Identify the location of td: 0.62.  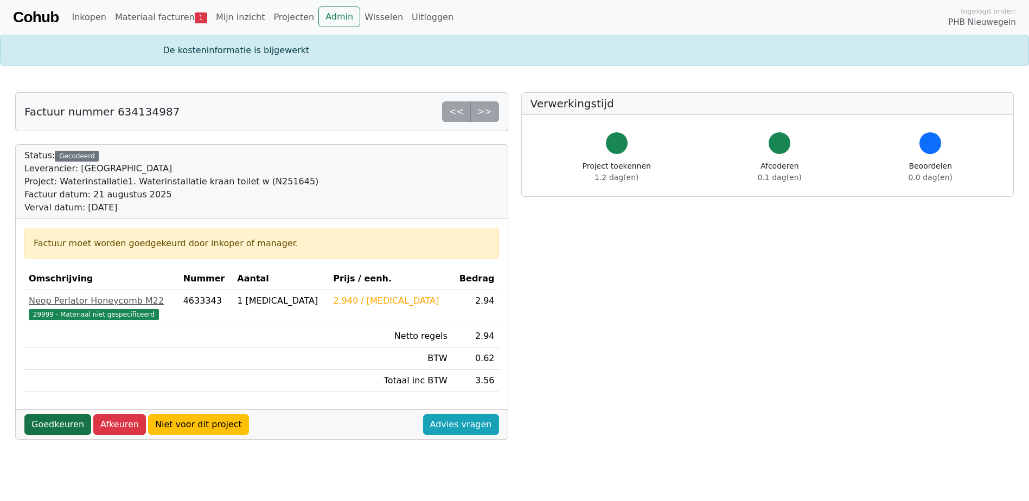
(475, 358).